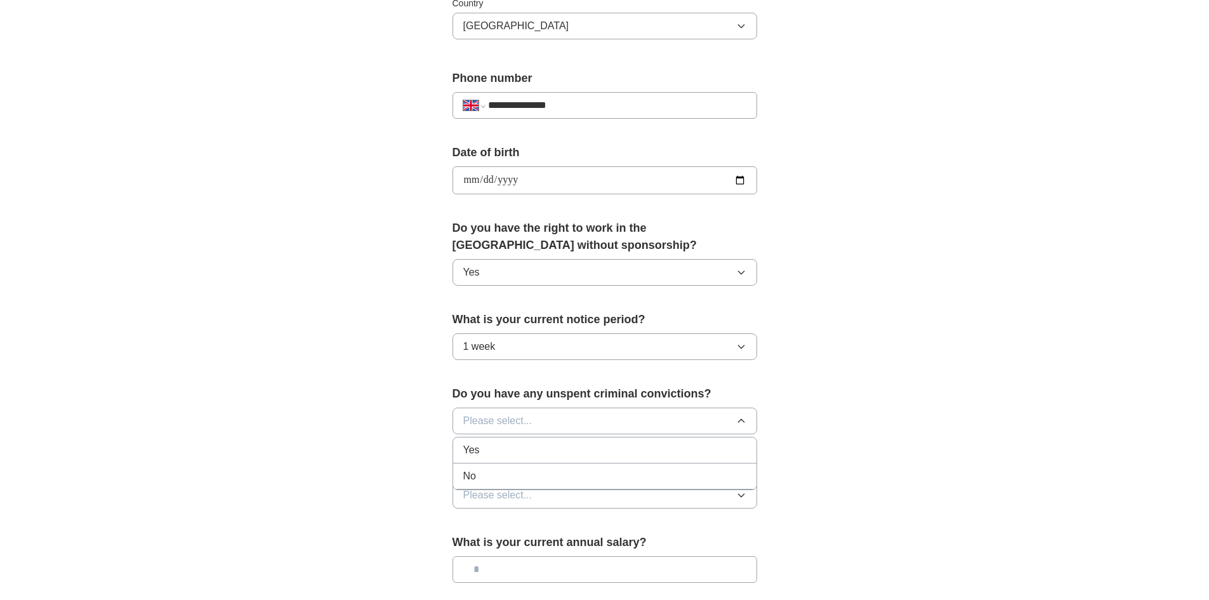 This screenshot has height=600, width=1209. Describe the element at coordinates (605, 394) in the screenshot. I see `label: Do you have any unspent criminal convictions?` at that location.